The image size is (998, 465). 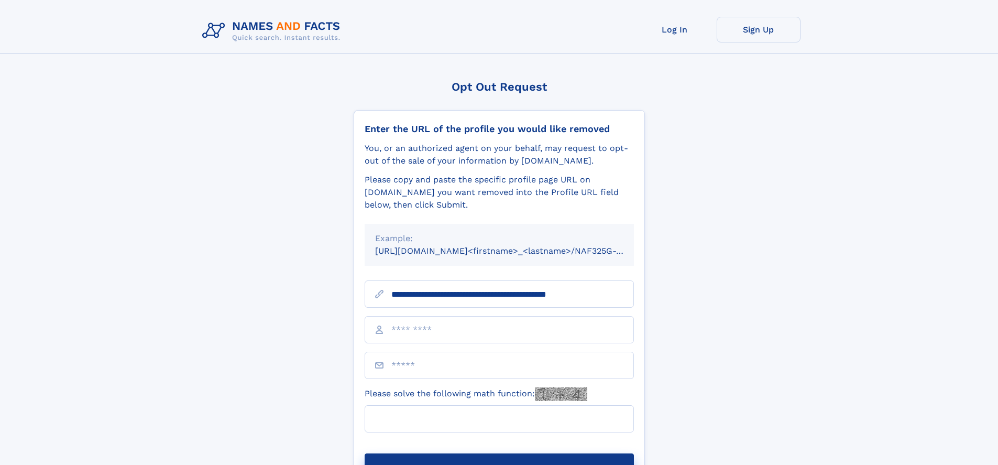 What do you see at coordinates (499, 154) in the screenshot?
I see `div: You, or an authorized agent on your behalf, may request to opt-out of the sale of your informatio...` at bounding box center [499, 154].